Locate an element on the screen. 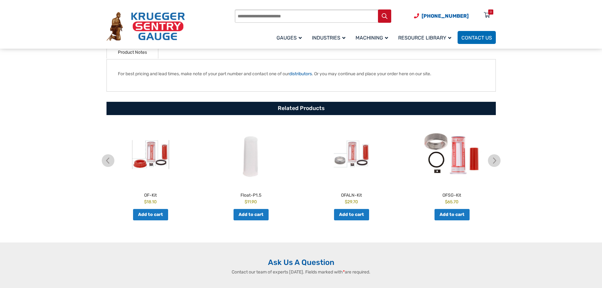  a: Phone Number (920) 434-8860 is located at coordinates (441, 16).